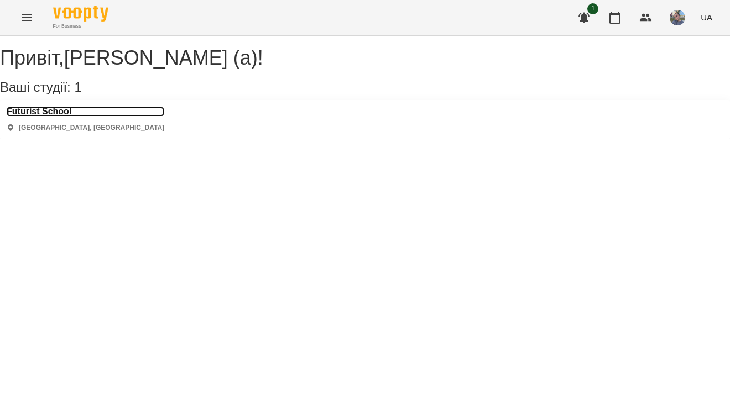  I want to click on img: 12e81ef5014e817b1a9089eb975a08d3.jpeg, so click(677, 18).